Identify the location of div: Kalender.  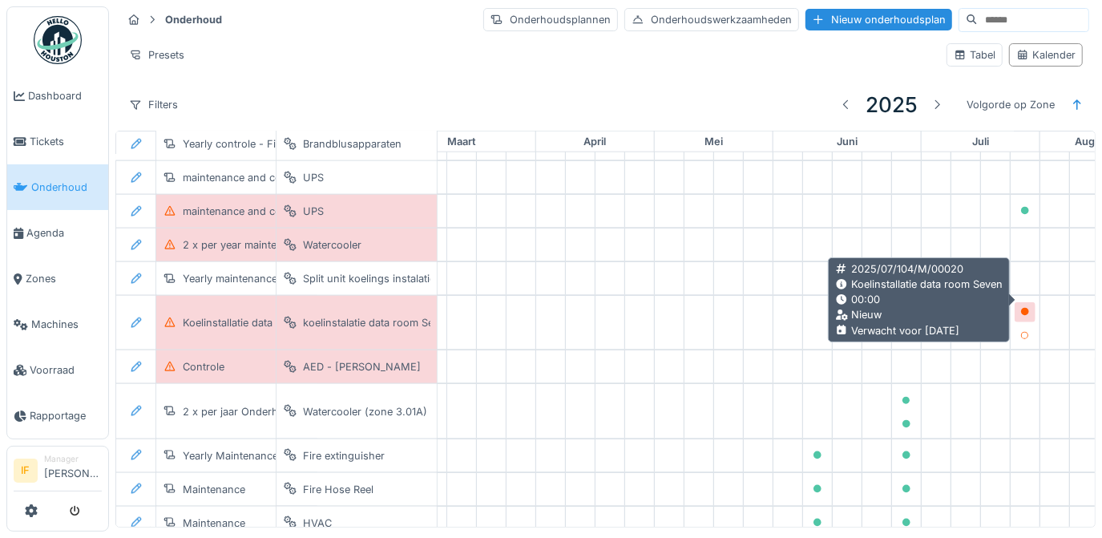
(1046, 54).